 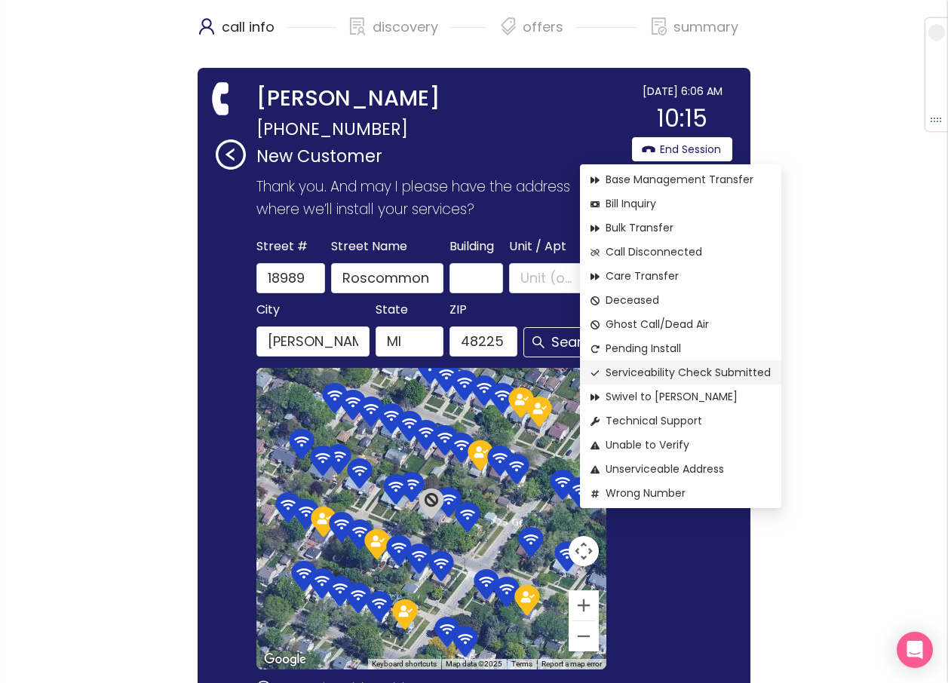 What do you see at coordinates (267, 34) in the screenshot?
I see `div: call info` at bounding box center [267, 34].